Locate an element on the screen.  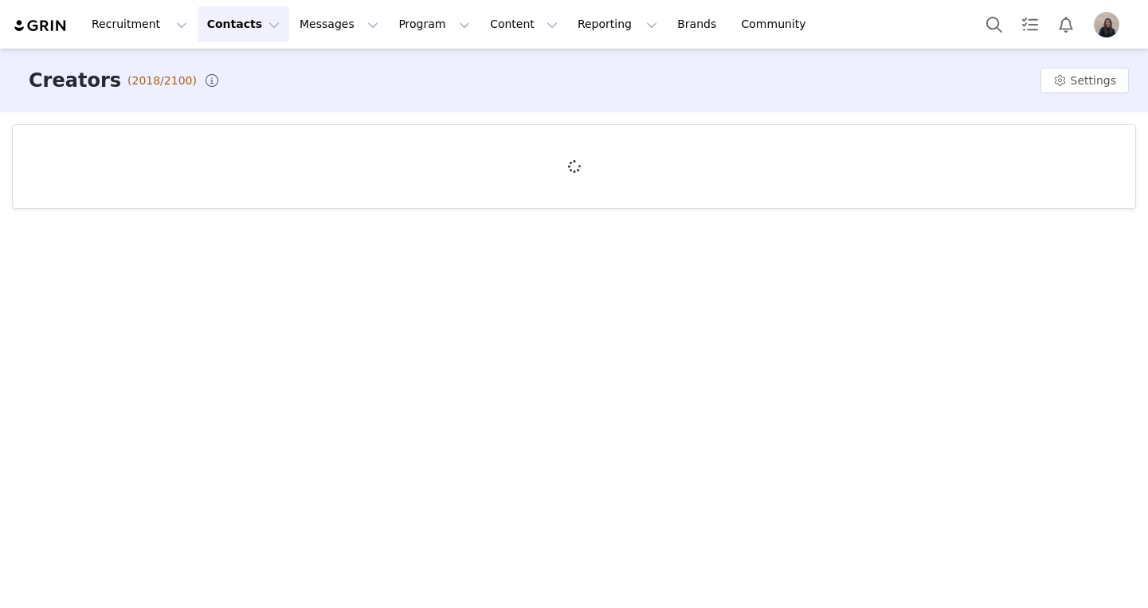
button: Content is located at coordinates (524, 24).